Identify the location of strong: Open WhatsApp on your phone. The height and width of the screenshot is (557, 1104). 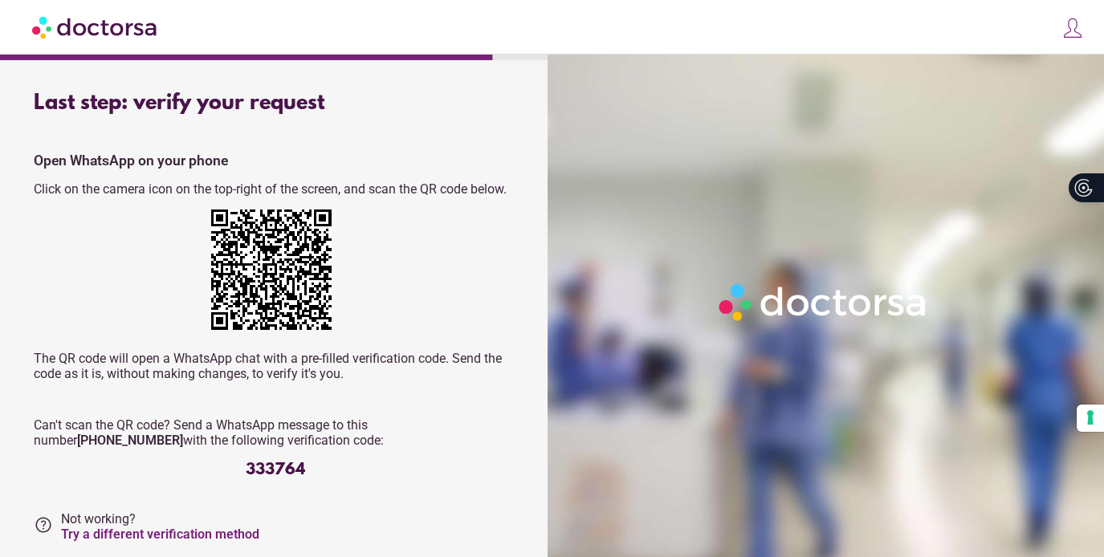
(131, 161).